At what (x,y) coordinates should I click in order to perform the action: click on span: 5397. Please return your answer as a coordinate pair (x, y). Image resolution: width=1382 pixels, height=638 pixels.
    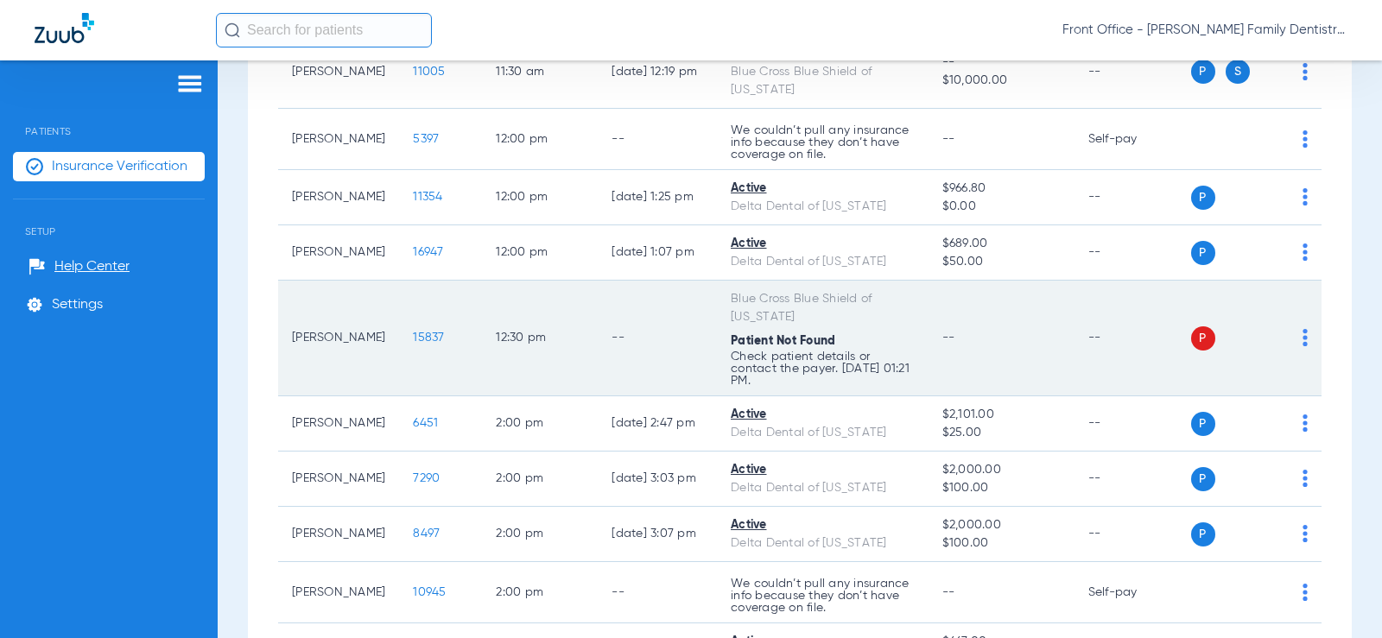
    Looking at the image, I should click on (426, 139).